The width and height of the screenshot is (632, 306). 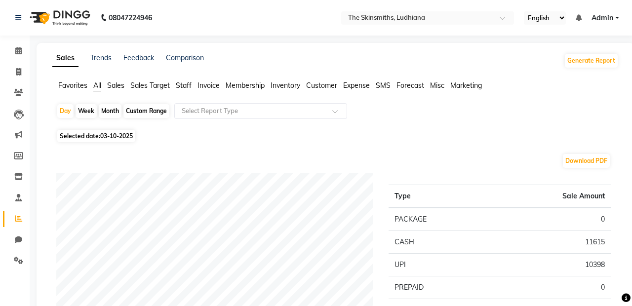 I want to click on span: Invoice, so click(x=208, y=85).